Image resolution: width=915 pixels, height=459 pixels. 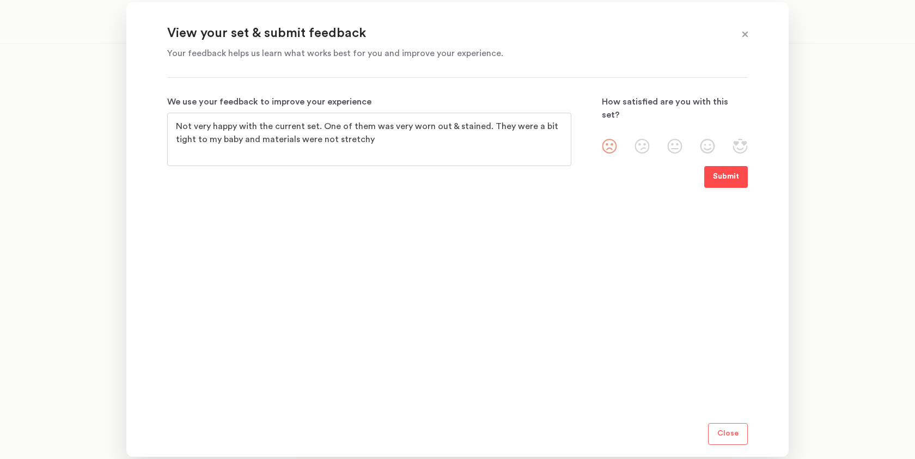 What do you see at coordinates (369, 139) in the screenshot?
I see `textarea: Not very happy with the current set. One of them was very worn out & stained. They were a bit tig...` at bounding box center [369, 139].